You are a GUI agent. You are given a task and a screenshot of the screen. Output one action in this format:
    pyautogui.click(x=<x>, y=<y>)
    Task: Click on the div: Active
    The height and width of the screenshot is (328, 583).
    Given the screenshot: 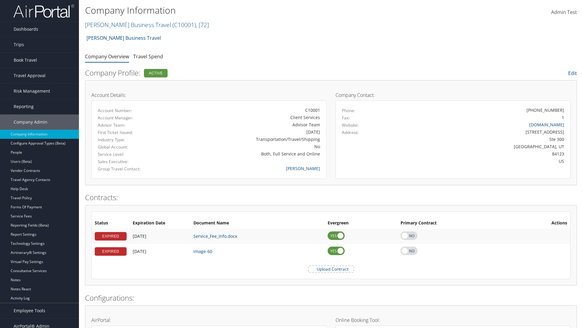 What is the action you would take?
    pyautogui.click(x=156, y=73)
    